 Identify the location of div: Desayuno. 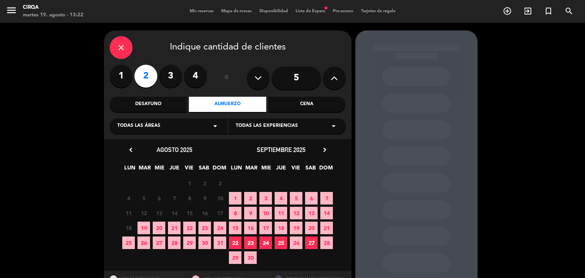
(148, 104).